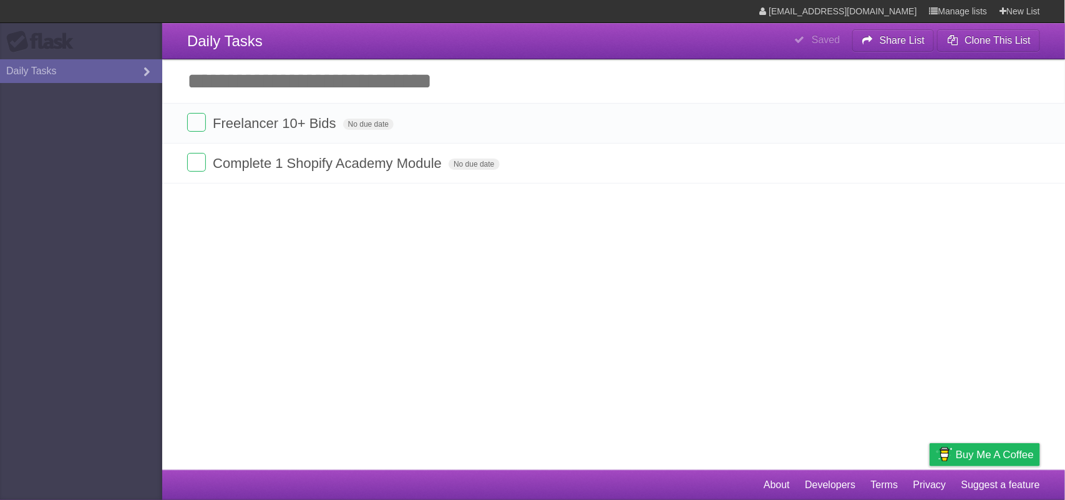 This screenshot has width=1065, height=500. I want to click on div: Flask, so click(44, 42).